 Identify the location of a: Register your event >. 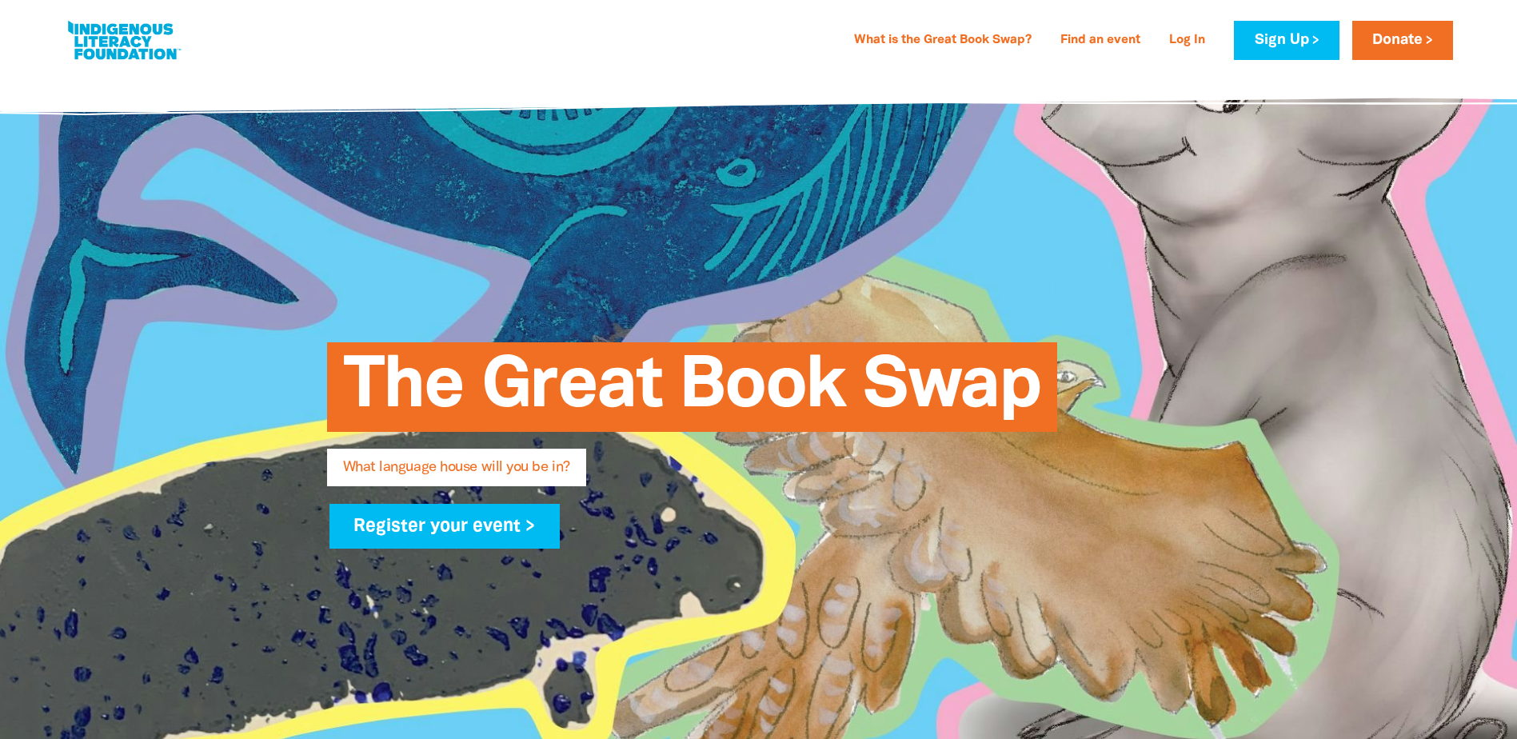
(445, 526).